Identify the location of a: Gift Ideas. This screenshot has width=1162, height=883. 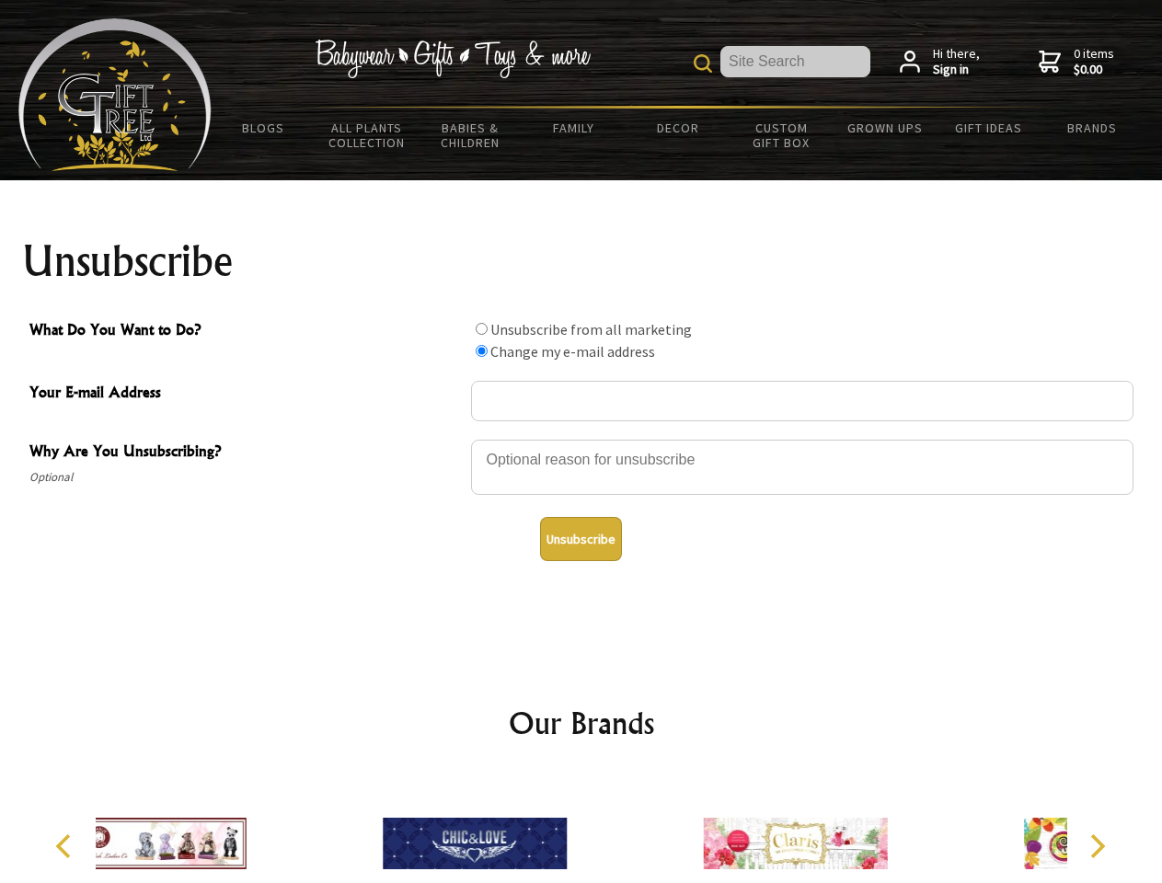
(988, 128).